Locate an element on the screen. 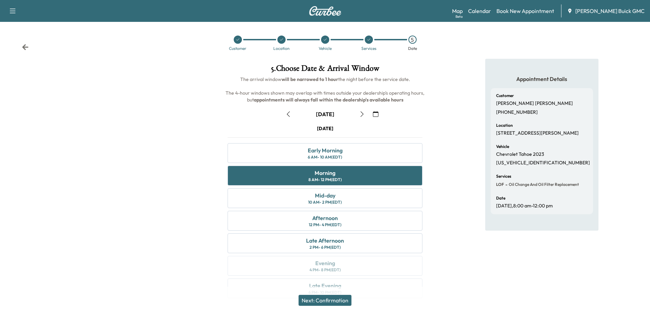 Image resolution: width=650 pixels, height=314 pixels. p: Chevrolet Tahoe 2023 is located at coordinates (520, 154).